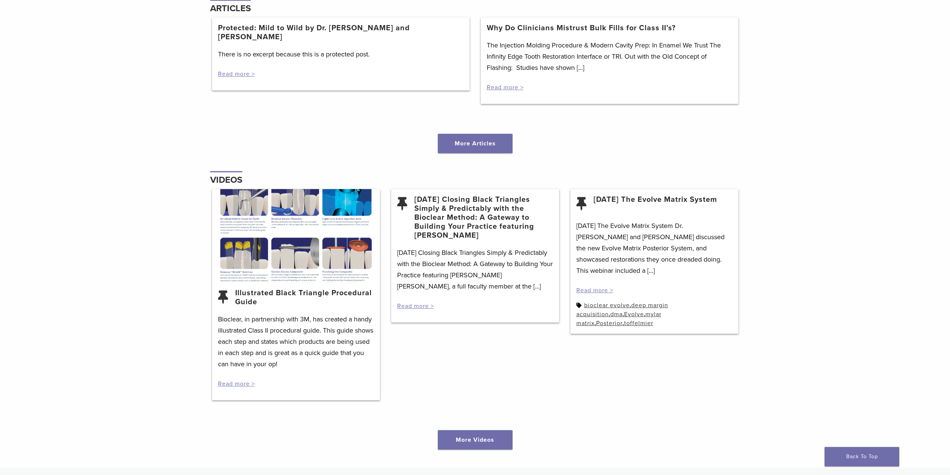 This screenshot has height=475, width=950. What do you see at coordinates (610, 56) in the screenshot?
I see `p: The Injection Molding Procedure & Modern Cavity Prep: In Enamel We Trust The Infinity Edge Tooth ...` at bounding box center [610, 56].